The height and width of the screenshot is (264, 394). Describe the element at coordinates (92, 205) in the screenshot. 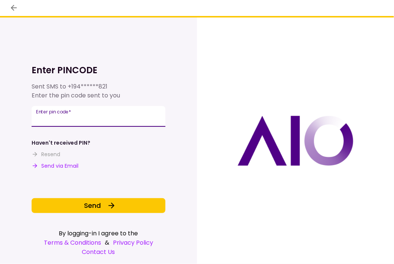

I see `span: Send` at that location.